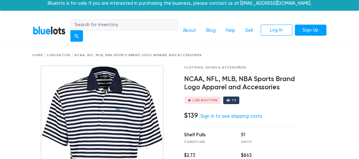 The image size is (359, 159). Describe the element at coordinates (49, 30) in the screenshot. I see `a: BlueLots` at that location.